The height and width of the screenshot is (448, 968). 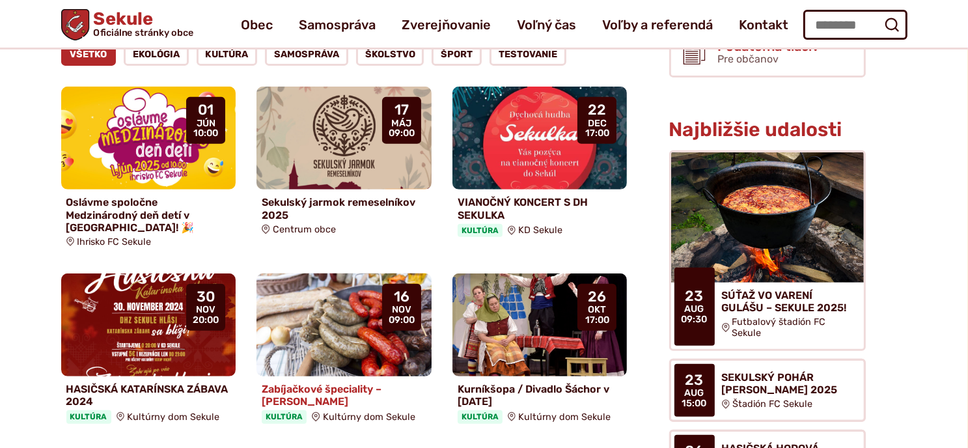 What do you see at coordinates (156, 54) in the screenshot?
I see `a: Ekológia` at bounding box center [156, 54].